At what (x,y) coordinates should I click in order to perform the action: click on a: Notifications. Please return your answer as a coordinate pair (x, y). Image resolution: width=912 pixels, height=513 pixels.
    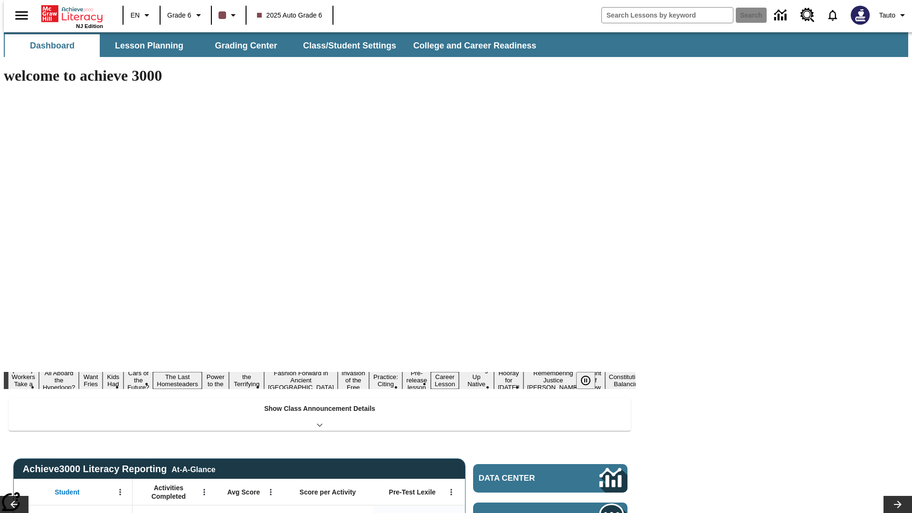
    Looking at the image, I should click on (832, 15).